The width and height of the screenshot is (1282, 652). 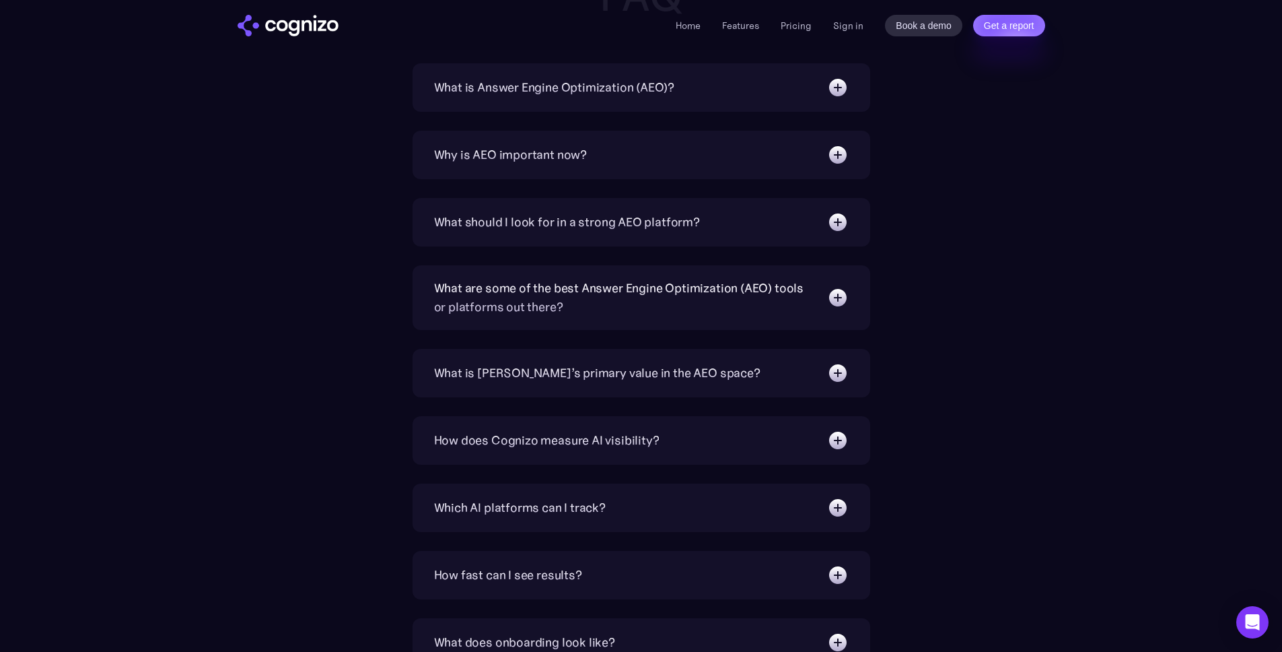 I want to click on div: What is Answer Engine Optimization (AEO)?, so click(x=555, y=88).